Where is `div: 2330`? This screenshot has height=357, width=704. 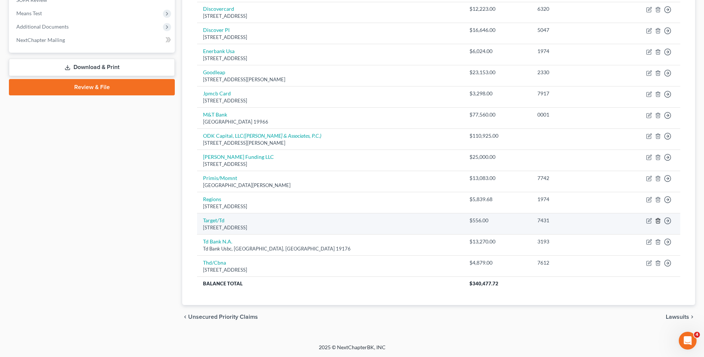
div: 2330 is located at coordinates (573, 72).